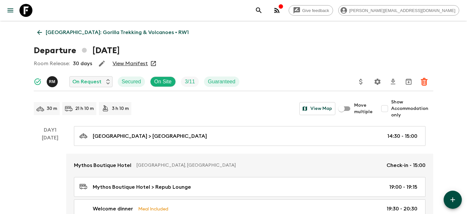 Image resolution: width=467 pixels, height=214 pixels. What do you see at coordinates (402, 136) in the screenshot?
I see `p: 14:30 - 15:00` at bounding box center [402, 136].